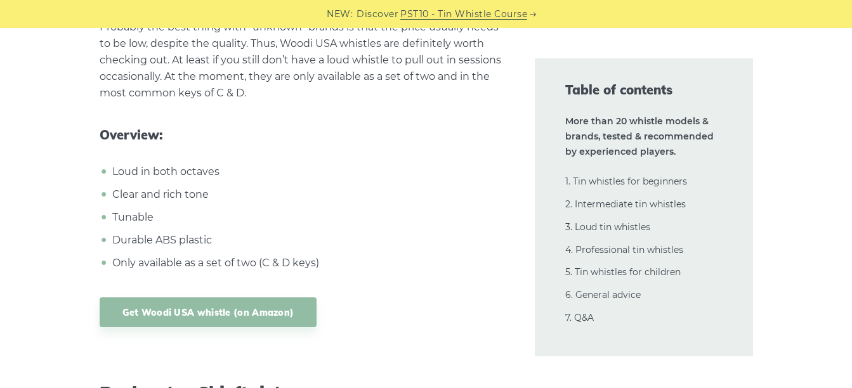  Describe the element at coordinates (608, 227) in the screenshot. I see `a: 3. Loud tin whistles` at that location.